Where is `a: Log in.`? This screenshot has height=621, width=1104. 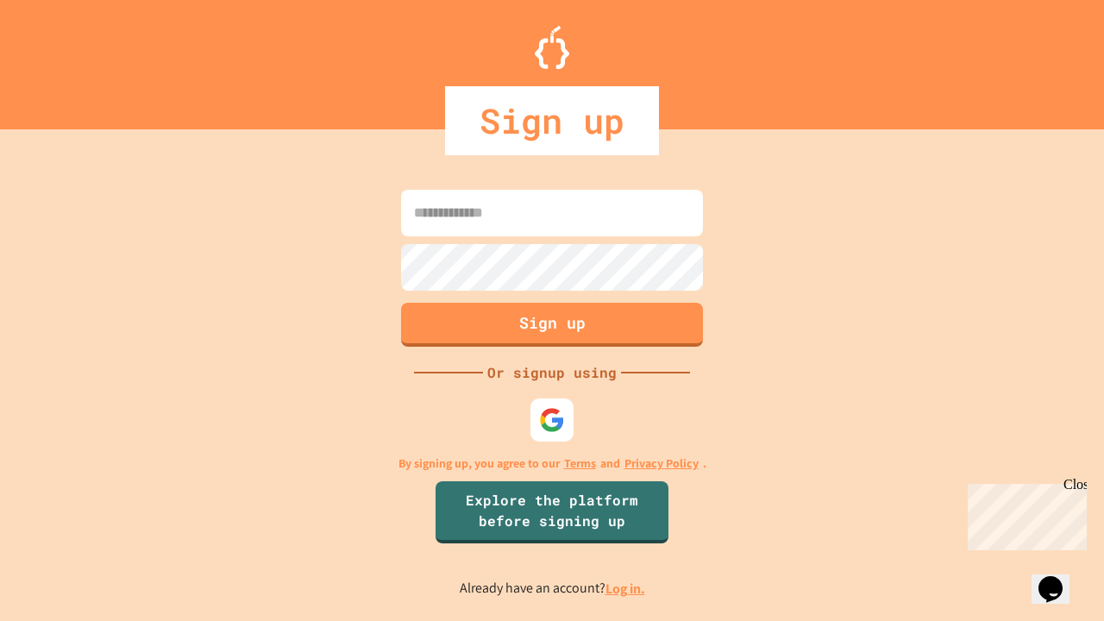
a: Log in. is located at coordinates (625, 588).